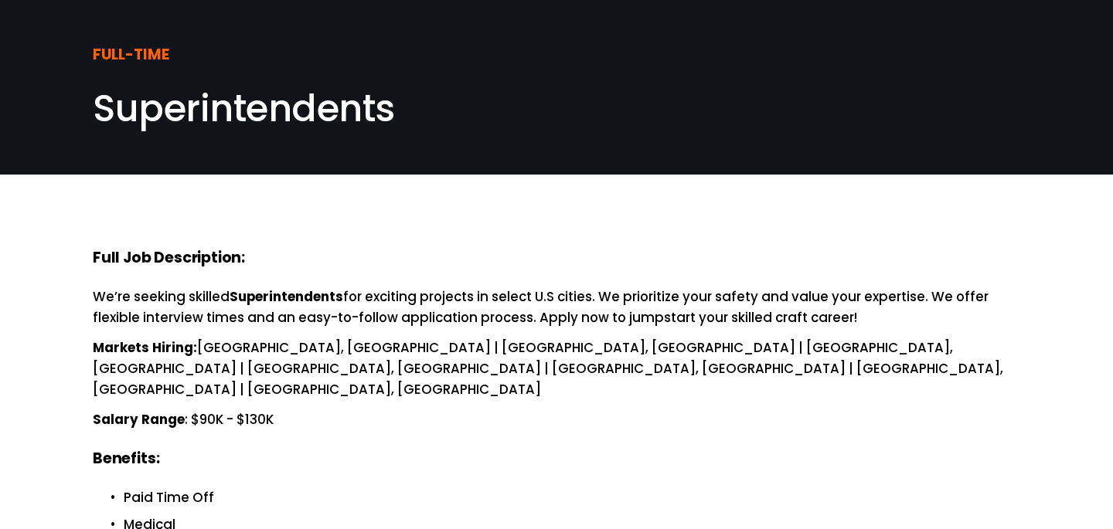 The image size is (1113, 529). What do you see at coordinates (572, 498) in the screenshot?
I see `p: Paid Time Off` at bounding box center [572, 498].